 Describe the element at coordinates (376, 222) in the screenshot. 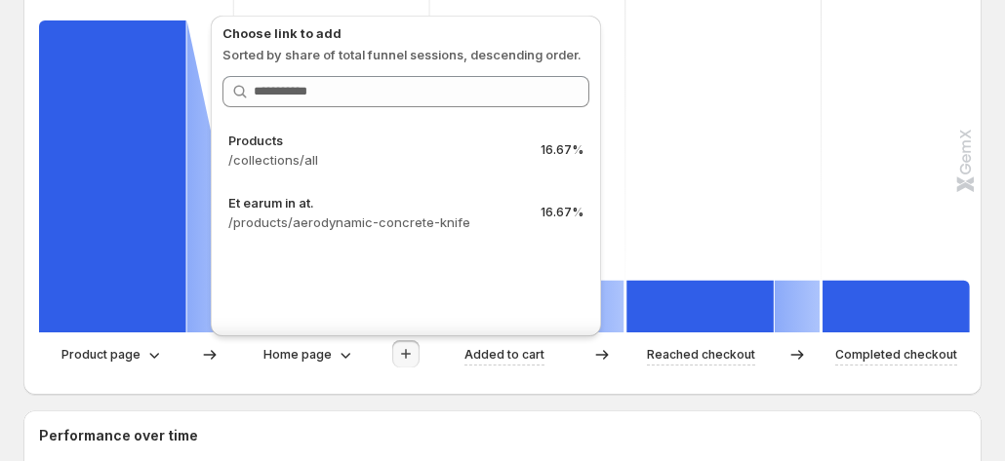

I see `p: /products/aerodynamic-concrete-knife` at that location.